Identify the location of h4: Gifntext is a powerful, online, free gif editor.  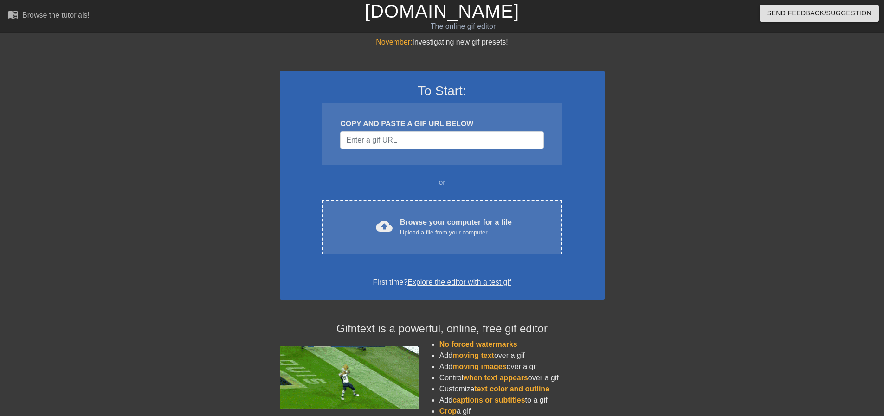
(442, 328).